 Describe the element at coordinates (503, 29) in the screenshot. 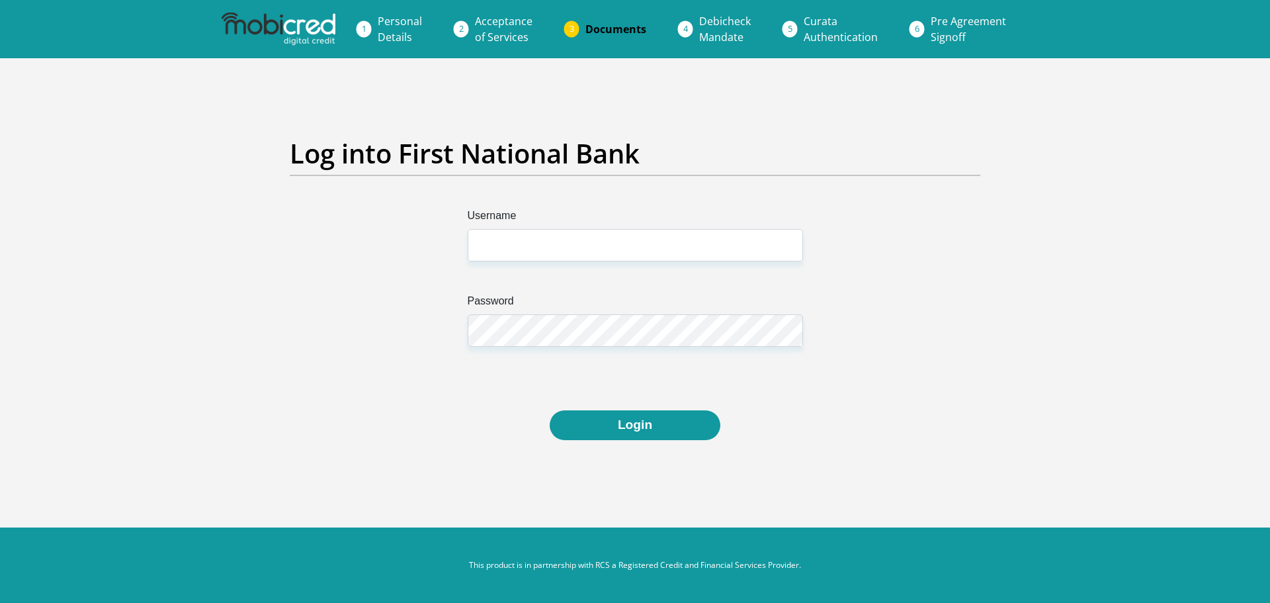

I see `a: Acceptanceof Services` at that location.